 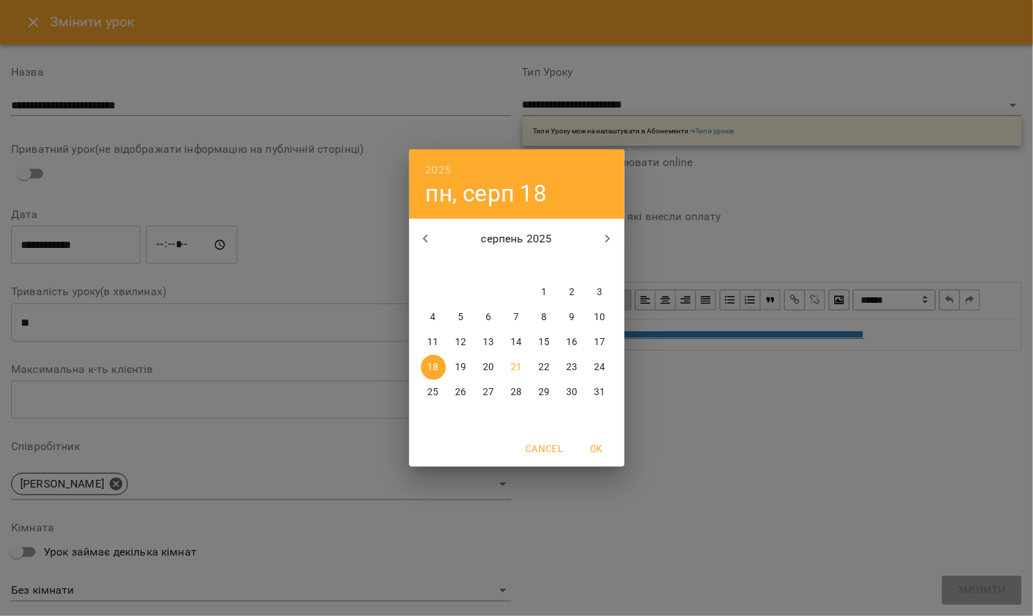 I want to click on span: сб, so click(x=572, y=266).